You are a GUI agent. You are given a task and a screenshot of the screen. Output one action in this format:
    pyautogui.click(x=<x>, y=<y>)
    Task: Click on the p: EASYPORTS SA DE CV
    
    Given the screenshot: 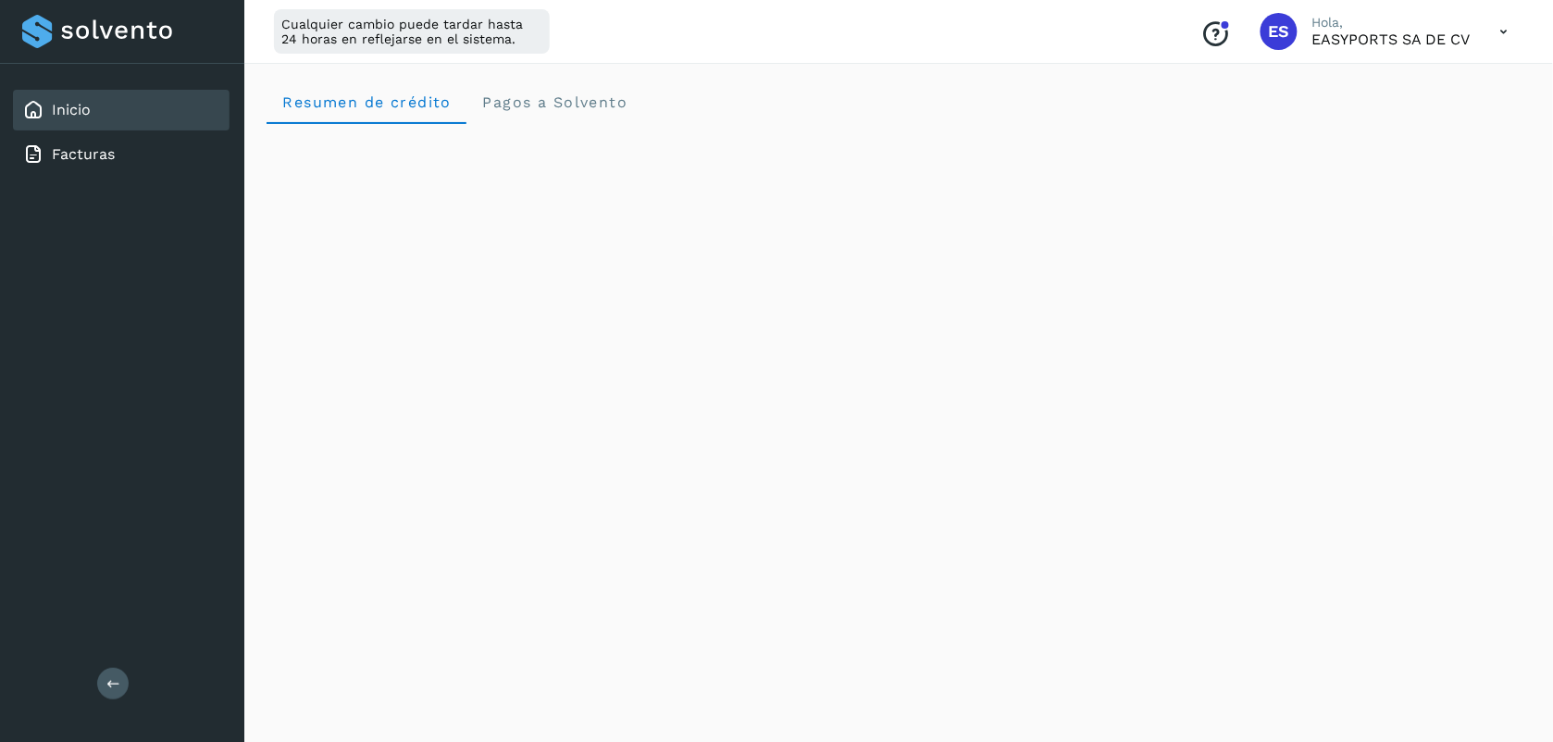 What is the action you would take?
    pyautogui.click(x=1391, y=39)
    